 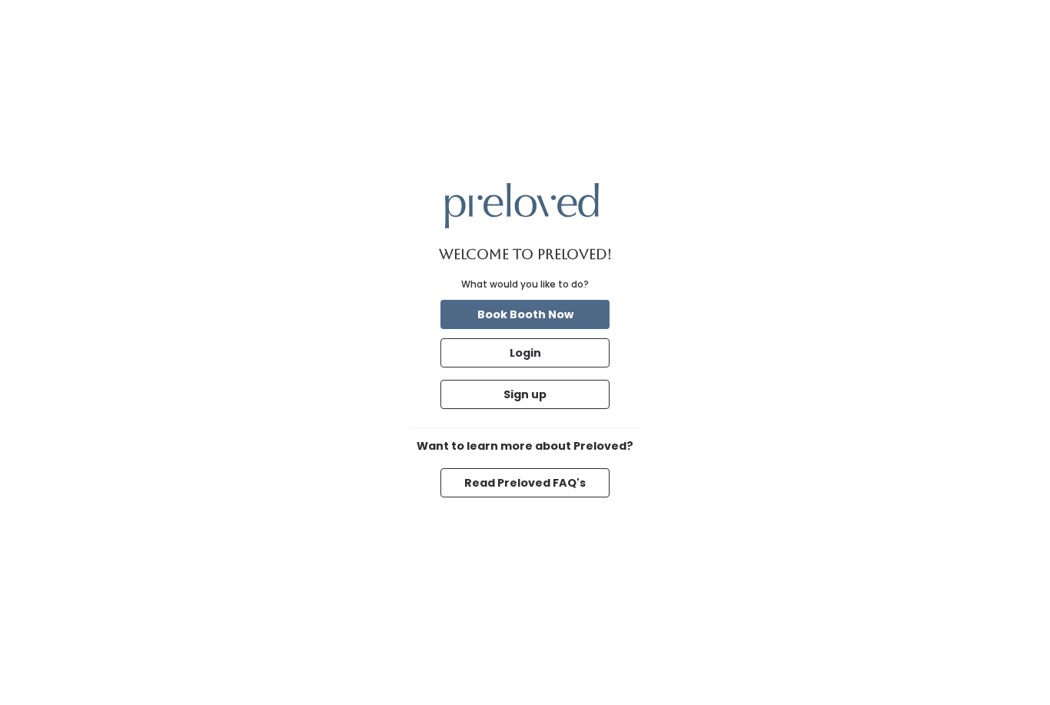 What do you see at coordinates (525, 314) in the screenshot?
I see `button: Book Booth Now` at bounding box center [525, 314].